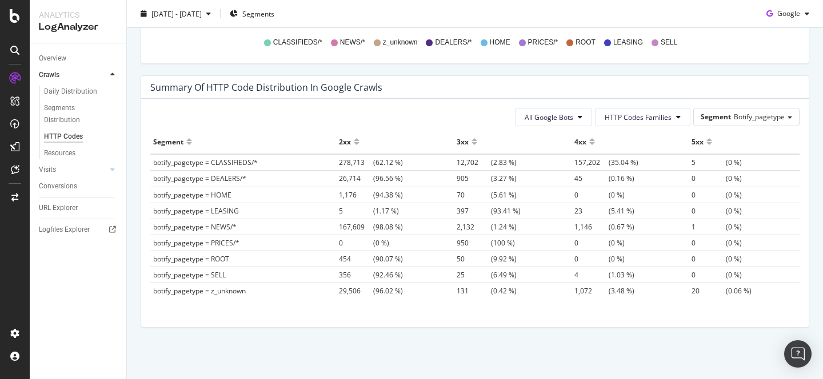  Describe the element at coordinates (75, 114) in the screenshot. I see `div: Segments Distribution` at that location.